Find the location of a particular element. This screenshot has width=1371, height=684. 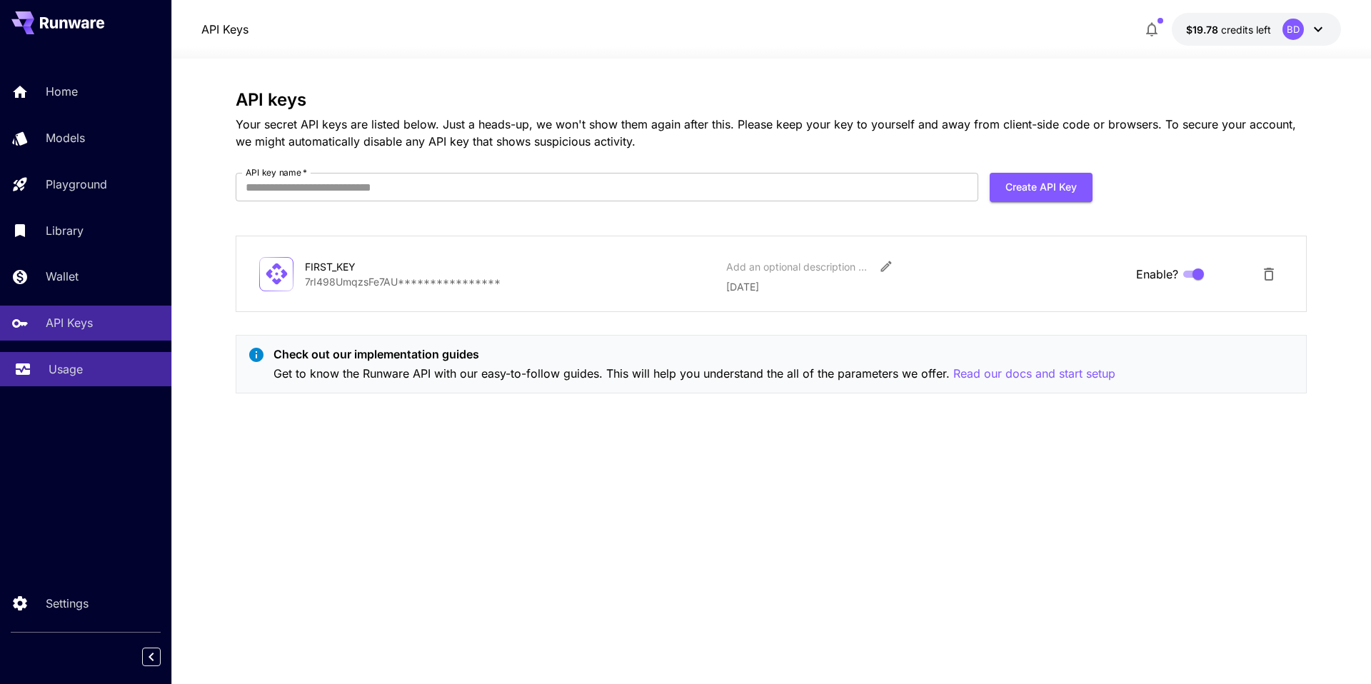

span: $19.78 is located at coordinates (1203, 29).